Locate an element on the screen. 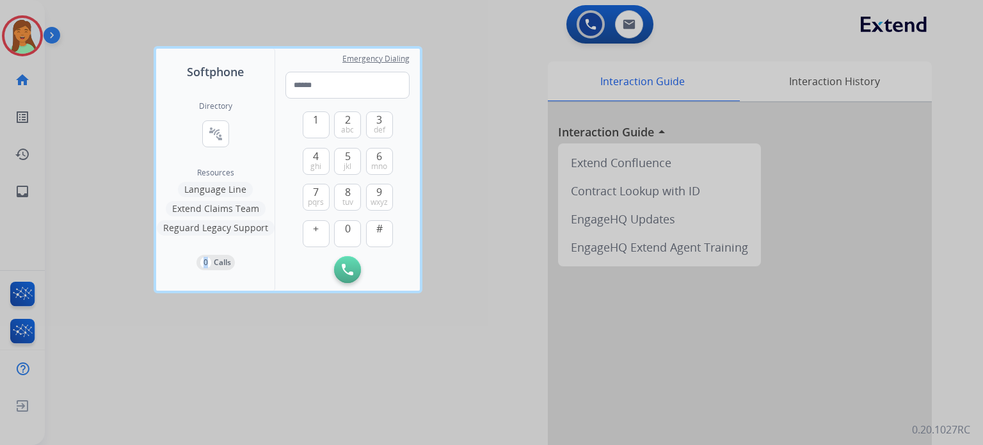 This screenshot has height=445, width=983. button: 8tuv is located at coordinates (348, 197).